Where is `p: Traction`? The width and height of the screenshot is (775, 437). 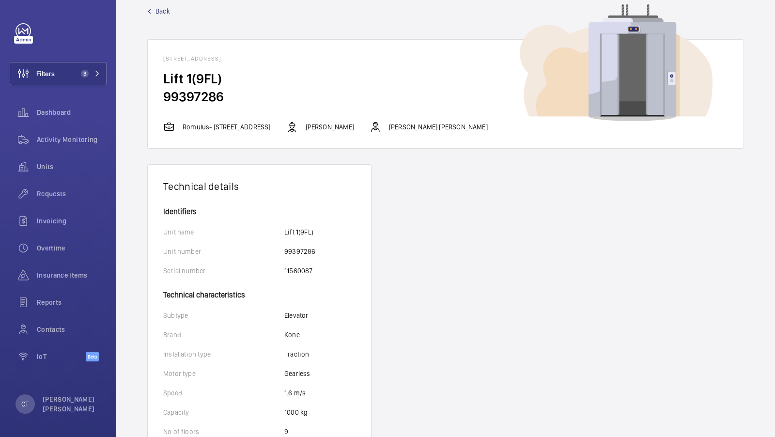 p: Traction is located at coordinates (297, 354).